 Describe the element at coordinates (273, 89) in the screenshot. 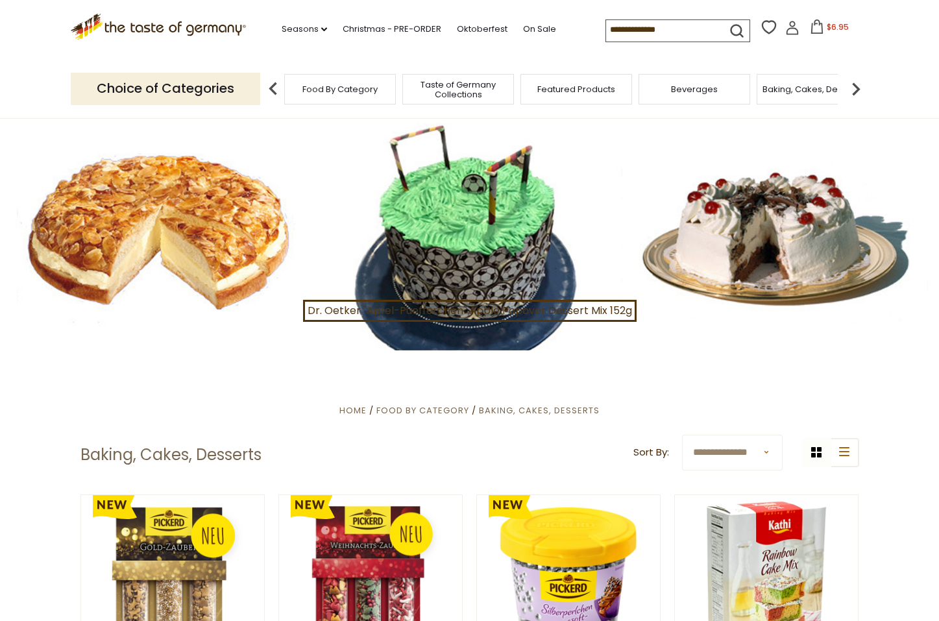

I see `img: previous arrow` at that location.